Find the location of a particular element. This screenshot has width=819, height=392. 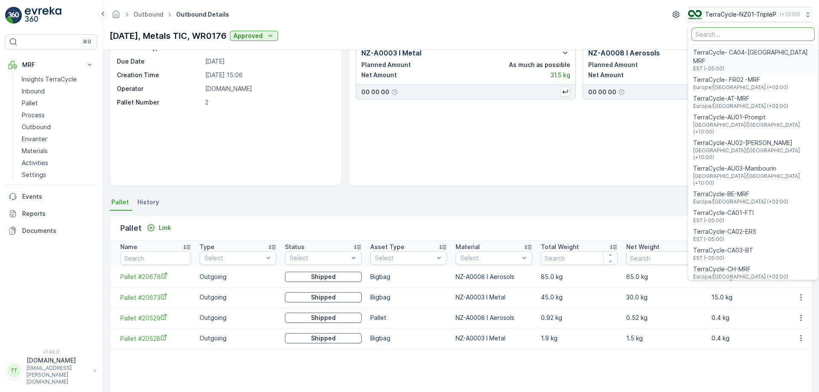

a: Envanter is located at coordinates (58, 139).